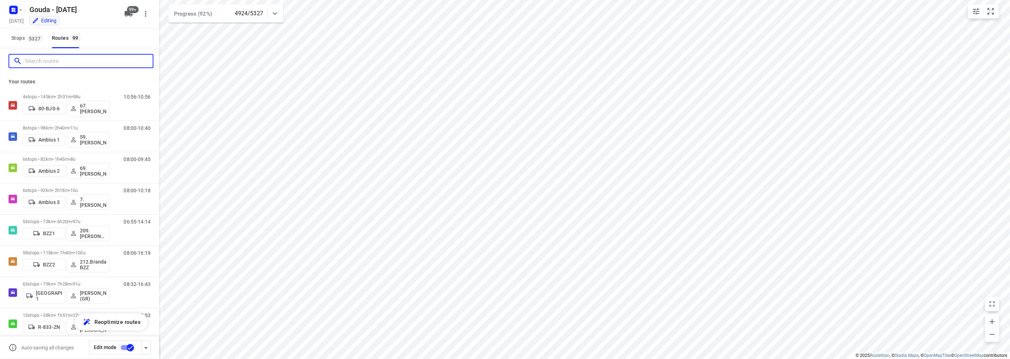 The image size is (1010, 359). Describe the element at coordinates (137, 316) in the screenshot. I see `p: 10:50-12:53` at that location.